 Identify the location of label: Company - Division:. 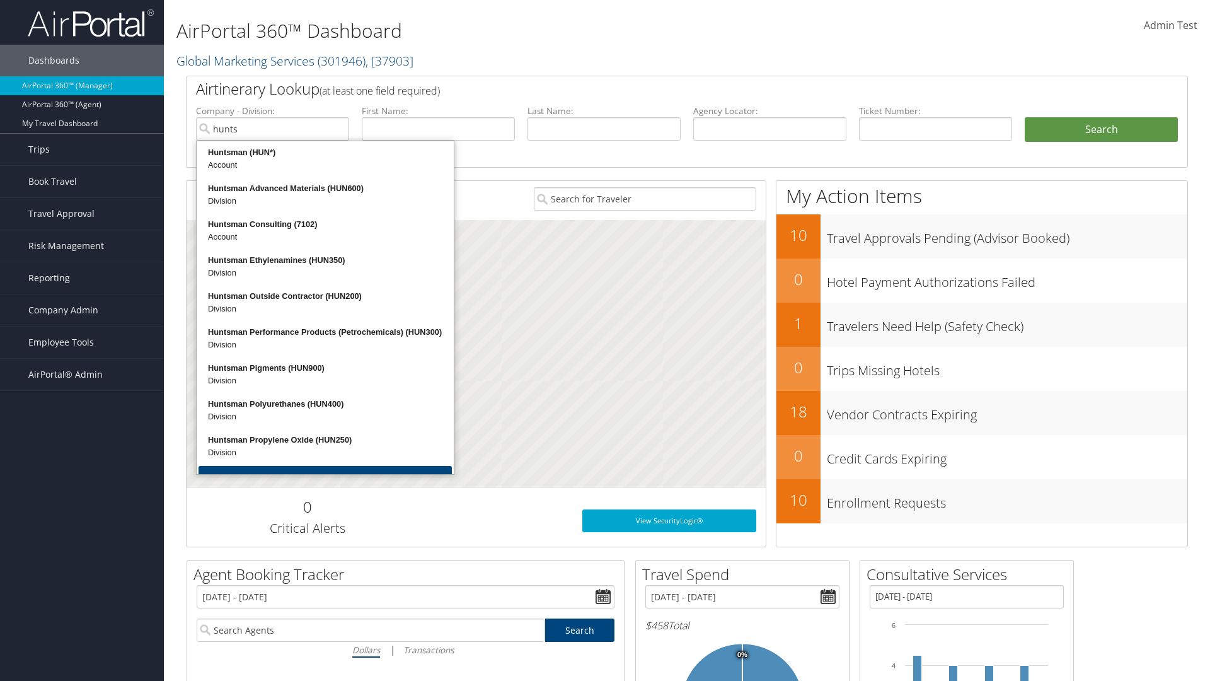
(272, 111).